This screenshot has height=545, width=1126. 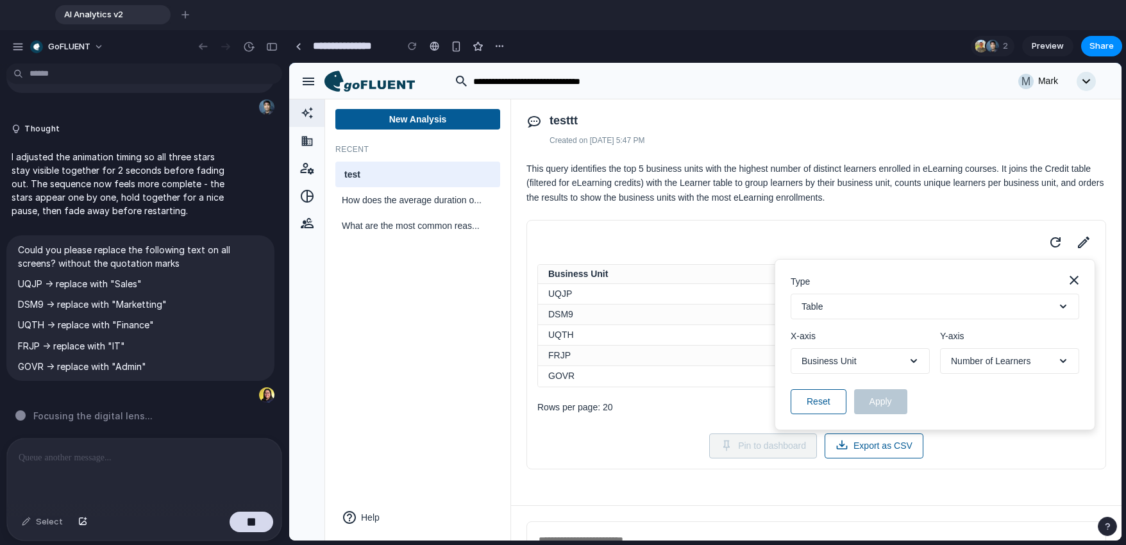 What do you see at coordinates (1007, 46) in the screenshot?
I see `span: 2` at bounding box center [1007, 46].